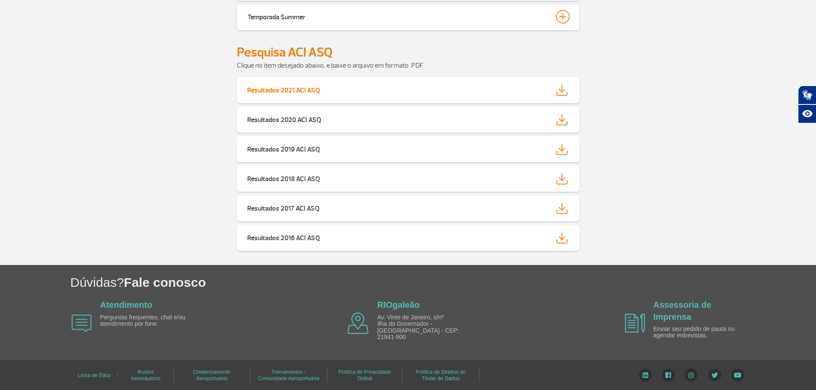  Describe the element at coordinates (150, 321) in the screenshot. I see `p: Perguntas frequentes, chat e/ou atendimento por fone.` at that location.